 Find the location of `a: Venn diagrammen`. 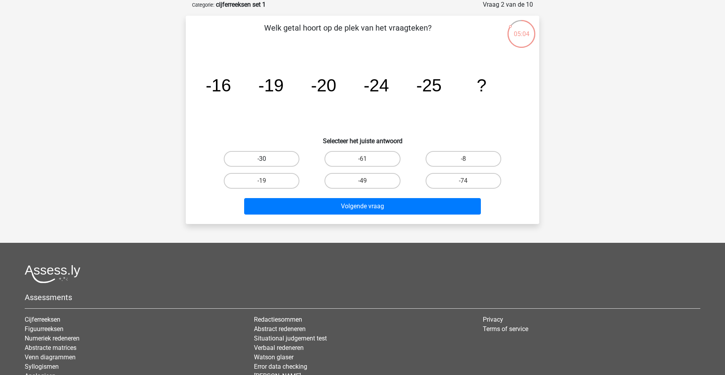

a: Venn diagrammen is located at coordinates (50, 357).